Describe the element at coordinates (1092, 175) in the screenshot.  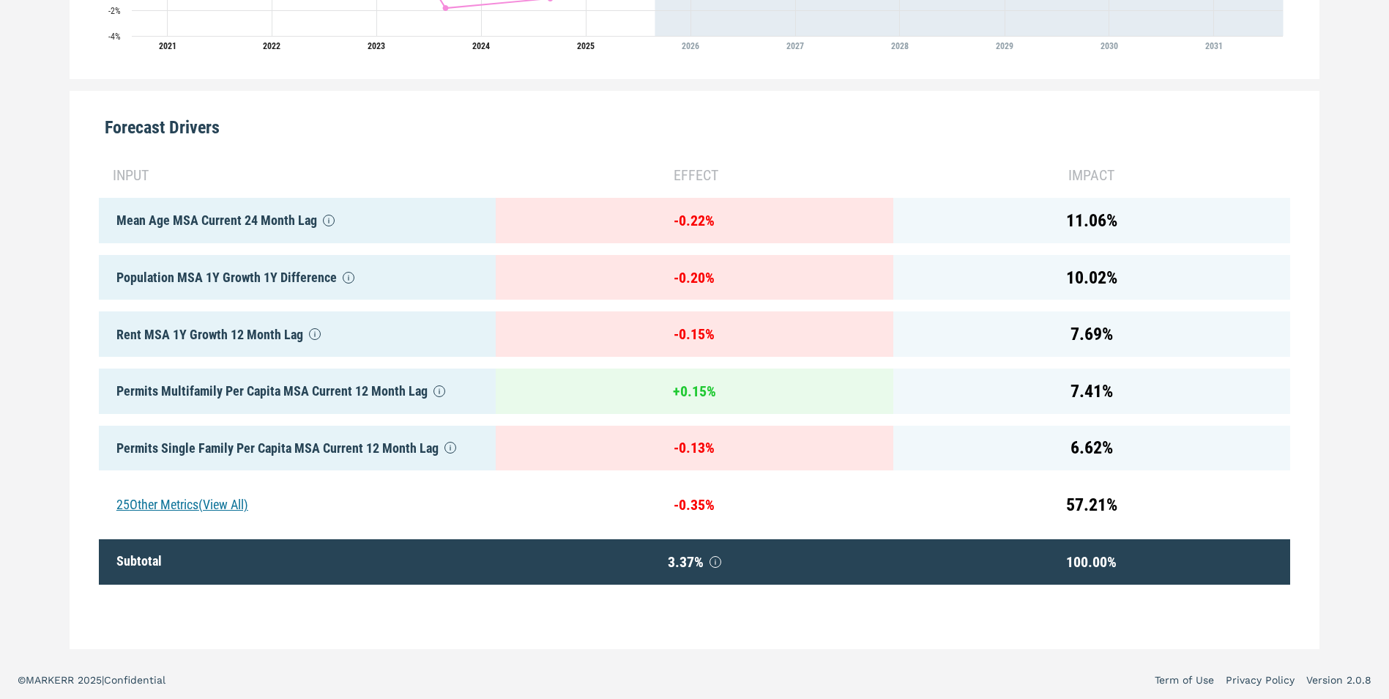
I see `div: impact` at that location.